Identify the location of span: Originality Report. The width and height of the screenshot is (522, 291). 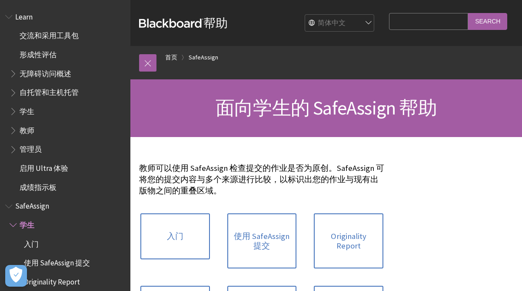
(52, 281).